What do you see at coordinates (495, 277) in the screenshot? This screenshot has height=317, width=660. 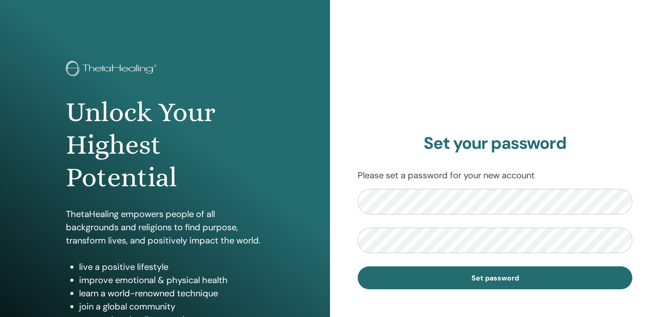 I see `span: Set password` at bounding box center [495, 277].